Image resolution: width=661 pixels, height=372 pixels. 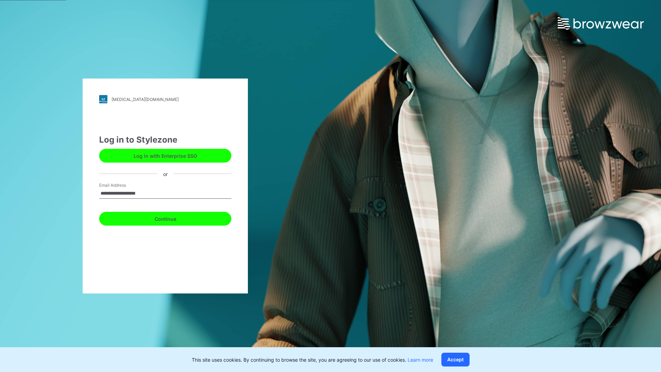 I want to click on p: This site uses cookies. By continuing to browse the site, you are agreeing to our use of cookies., so click(x=312, y=359).